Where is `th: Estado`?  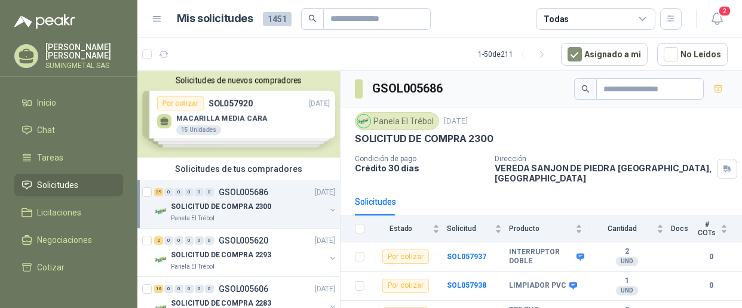 th: Estado is located at coordinates (409, 229).